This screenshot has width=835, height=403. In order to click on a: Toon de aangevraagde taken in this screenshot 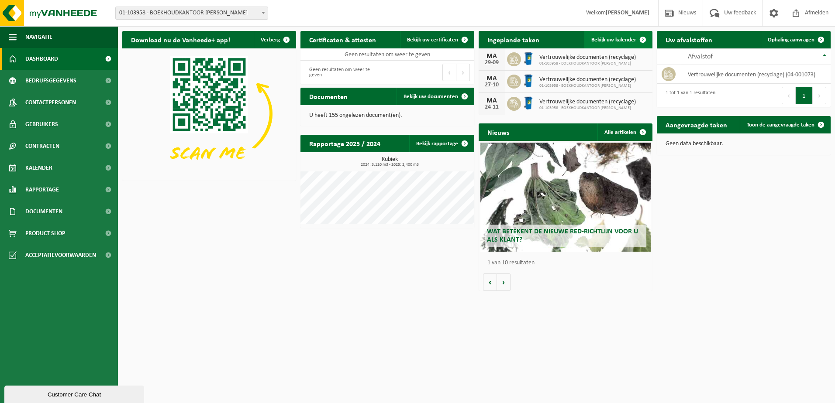, I will do `click(784, 125)`.